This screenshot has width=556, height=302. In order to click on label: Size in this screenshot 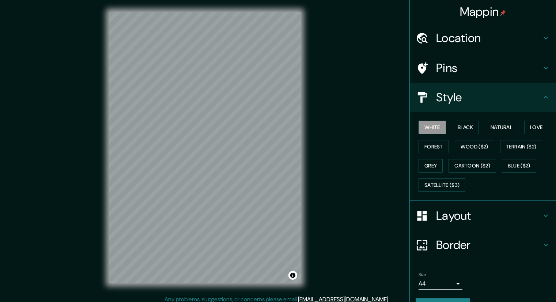, I will do `click(422, 275)`.